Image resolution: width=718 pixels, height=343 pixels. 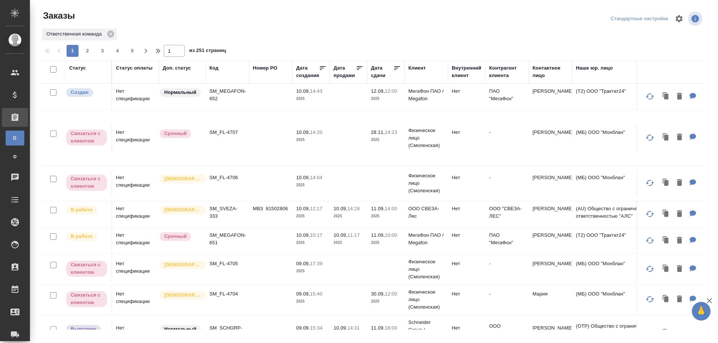 I want to click on p: 11:17, so click(x=354, y=235).